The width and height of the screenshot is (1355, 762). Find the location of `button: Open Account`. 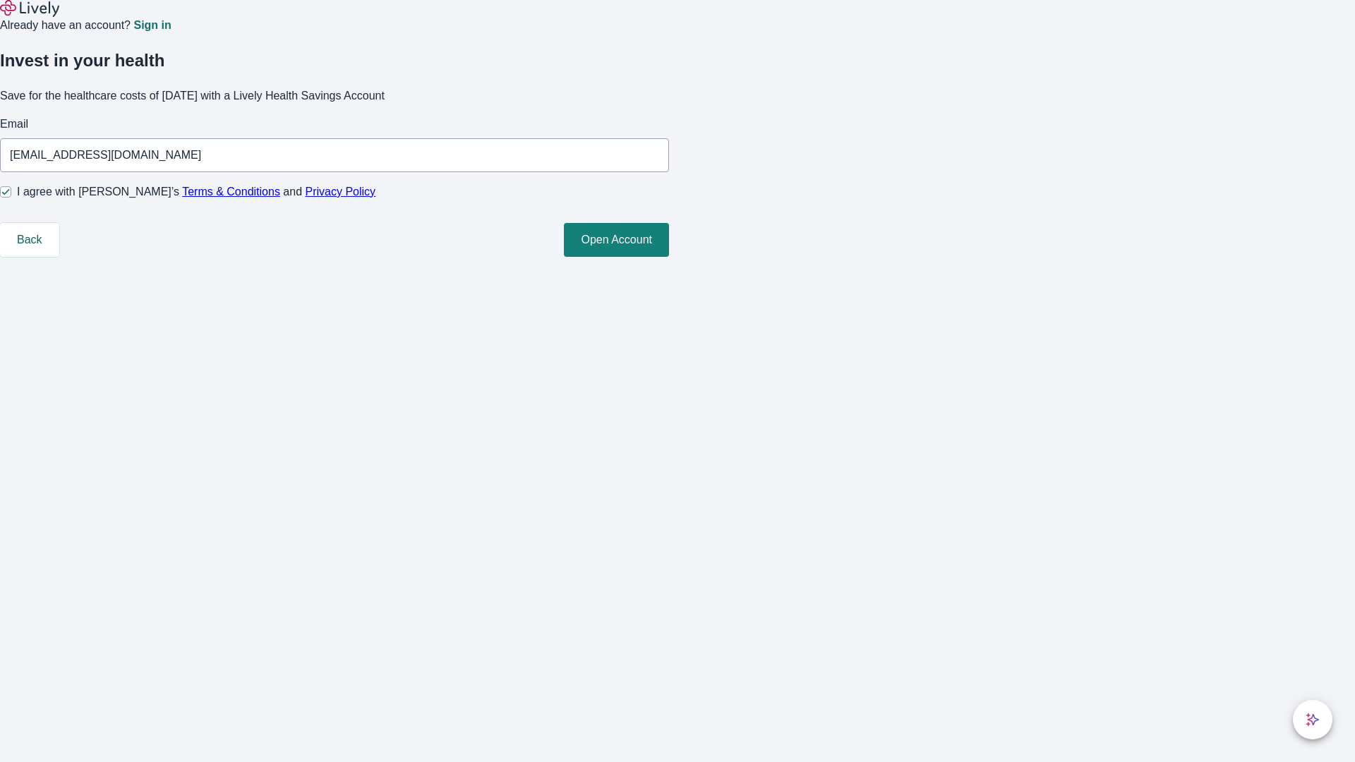

button: Open Account is located at coordinates (616, 240).